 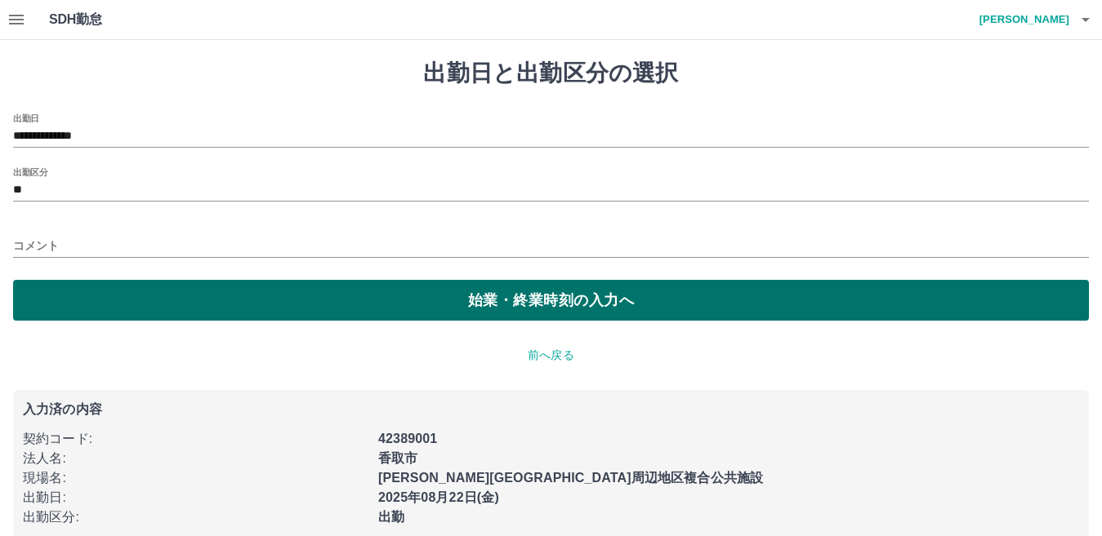 What do you see at coordinates (195, 518) in the screenshot?
I see `p: 出勤区分 :` at bounding box center [195, 518].